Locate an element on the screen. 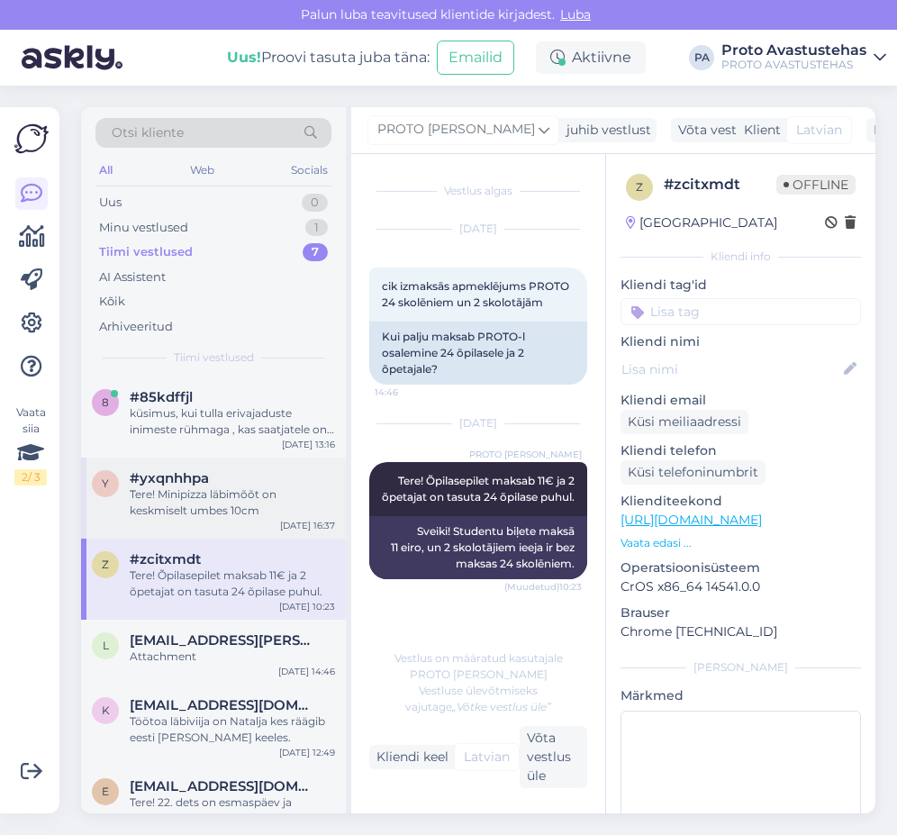 This screenshot has width=897, height=835. span: evelinasrebaliene@gmail.com is located at coordinates (223, 786).